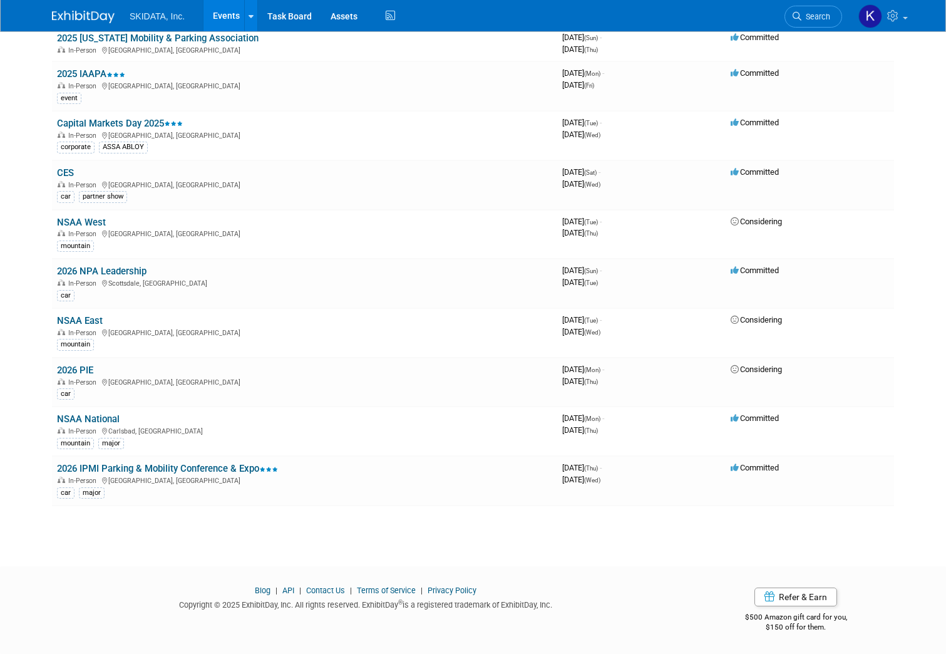 Image resolution: width=946 pixels, height=654 pixels. What do you see at coordinates (288, 590) in the screenshot?
I see `a: API` at bounding box center [288, 590].